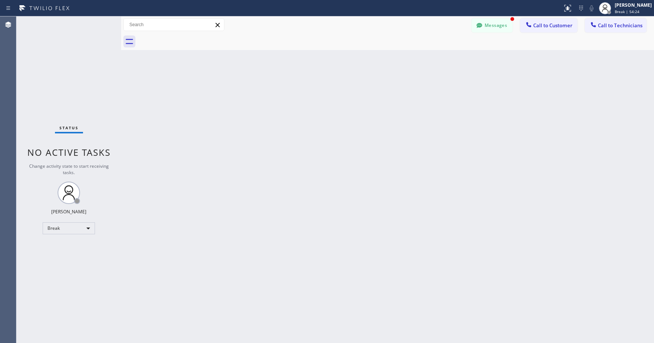 Image resolution: width=654 pixels, height=343 pixels. Describe the element at coordinates (627, 12) in the screenshot. I see `span: Break | 54:24` at that location.